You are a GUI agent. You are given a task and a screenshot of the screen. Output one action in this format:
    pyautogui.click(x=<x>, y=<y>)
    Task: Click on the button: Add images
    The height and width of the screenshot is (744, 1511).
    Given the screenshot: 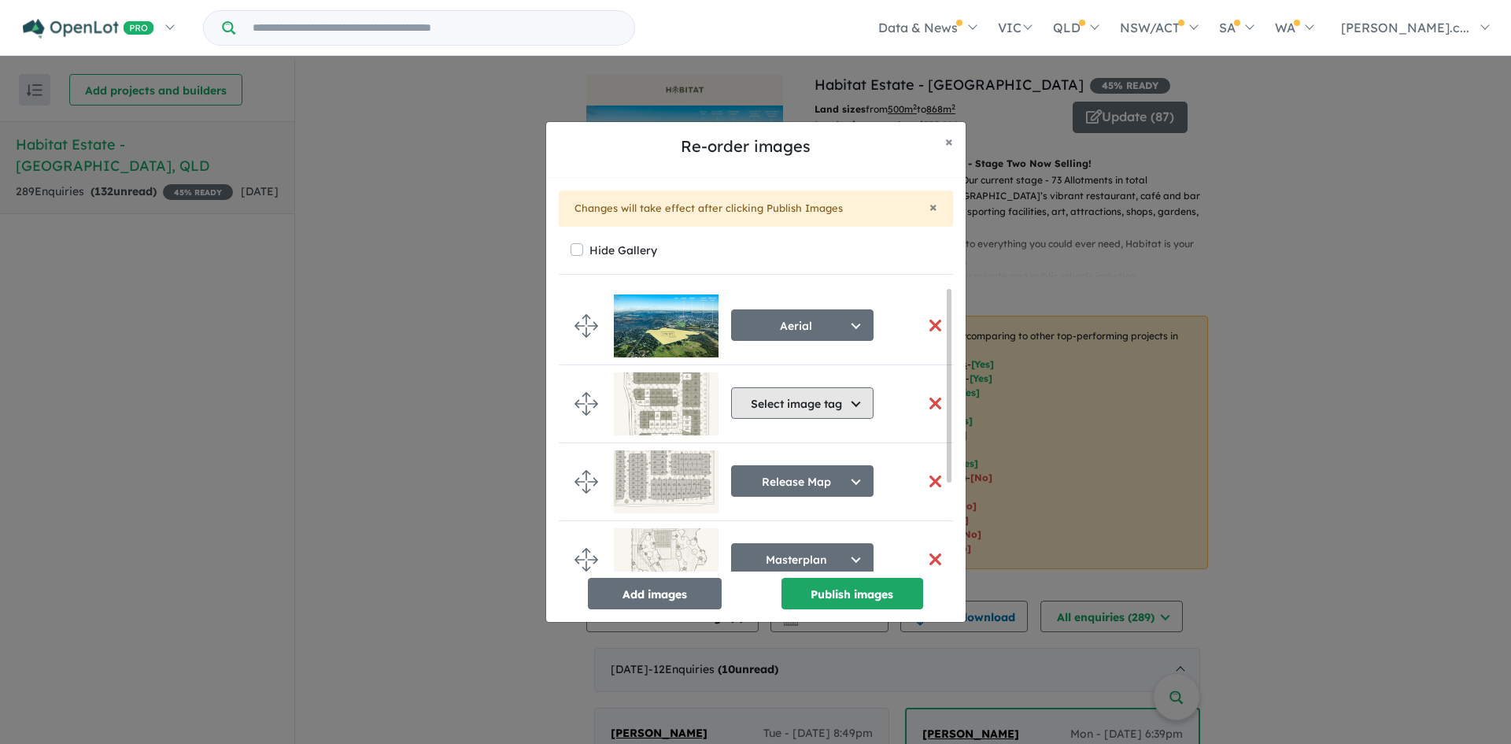 What is the action you would take?
    pyautogui.click(x=655, y=593)
    